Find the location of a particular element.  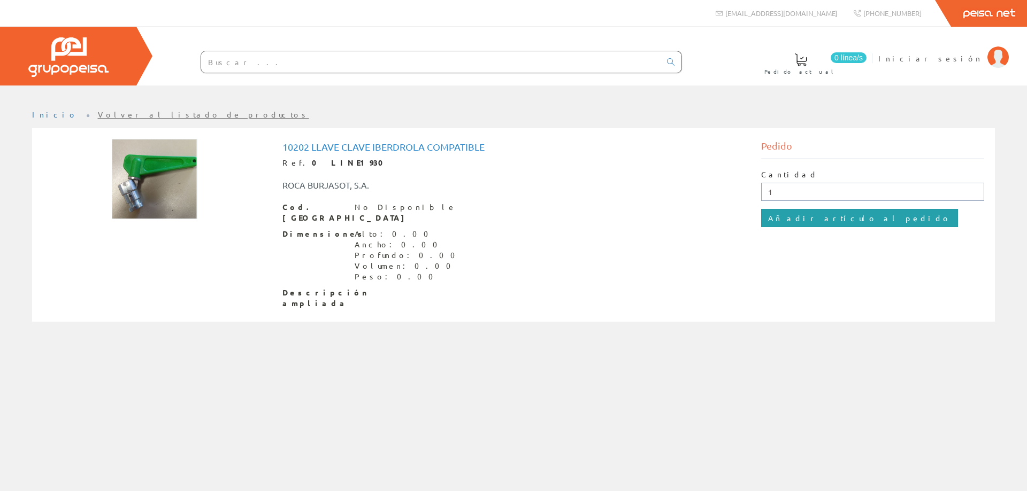

img: Grupo Peisa is located at coordinates (68, 57).